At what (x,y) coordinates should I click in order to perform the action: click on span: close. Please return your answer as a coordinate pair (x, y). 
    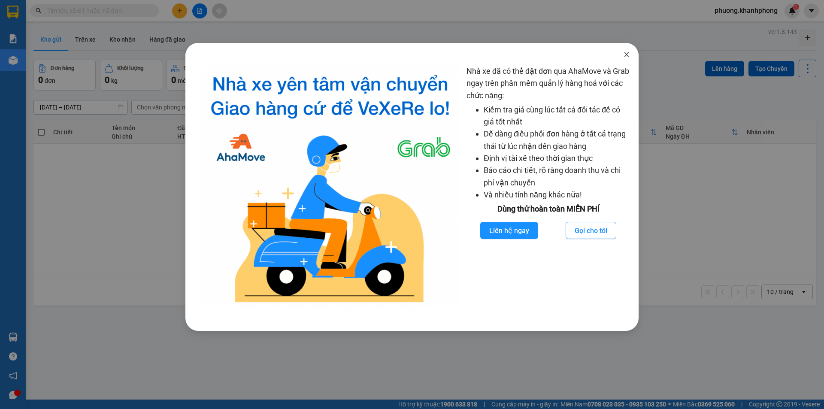
    Looking at the image, I should click on (626, 54).